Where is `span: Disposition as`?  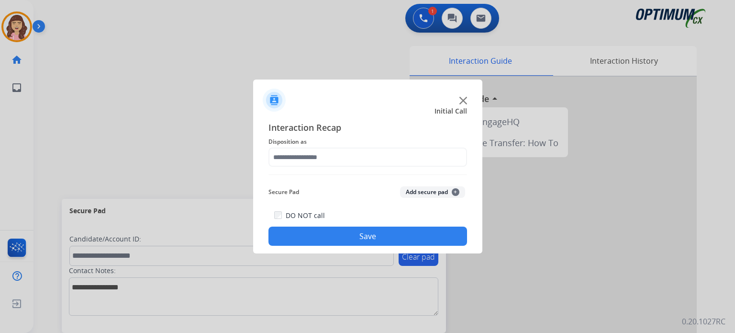 span: Disposition as is located at coordinates (368, 142).